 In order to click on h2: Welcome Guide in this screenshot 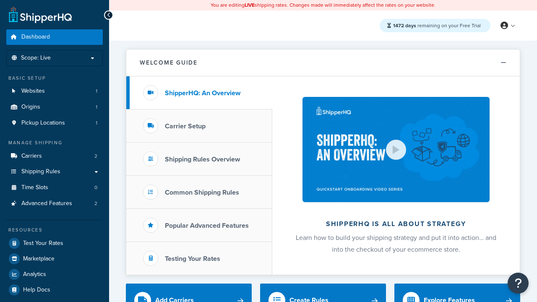, I will do `click(169, 63)`.